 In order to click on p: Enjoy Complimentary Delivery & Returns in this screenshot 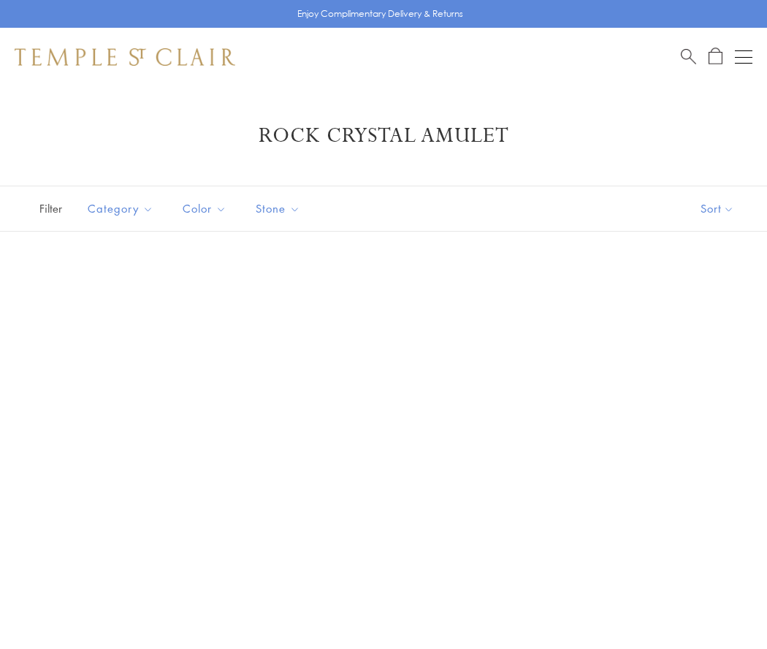, I will do `click(380, 14)`.